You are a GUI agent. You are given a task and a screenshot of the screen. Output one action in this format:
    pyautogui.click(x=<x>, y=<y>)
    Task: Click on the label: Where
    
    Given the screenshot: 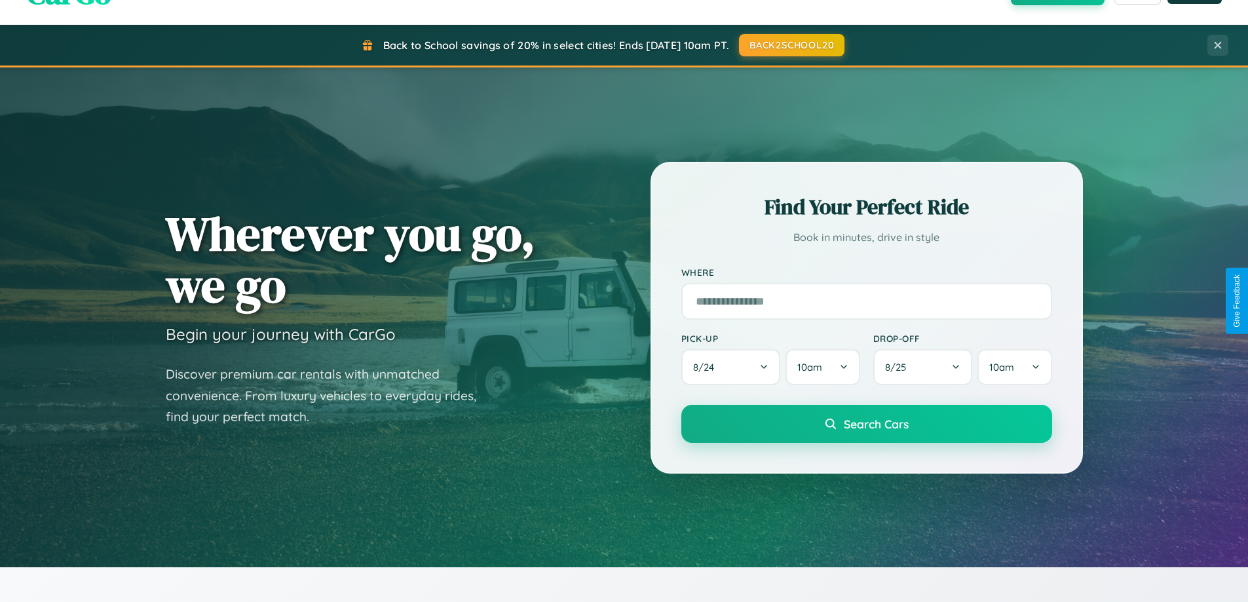 What is the action you would take?
    pyautogui.click(x=867, y=272)
    